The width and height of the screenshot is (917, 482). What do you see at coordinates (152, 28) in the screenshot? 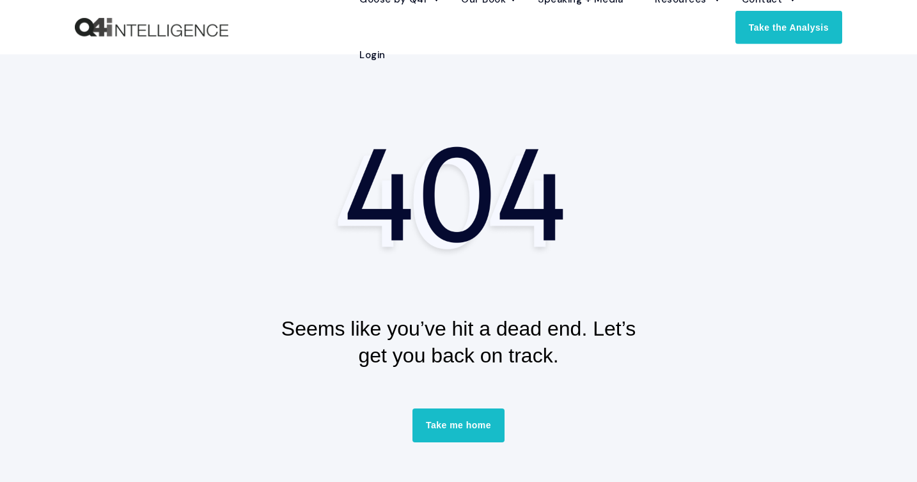
I see `img: Q4intelligence, LLC logo` at bounding box center [152, 28].